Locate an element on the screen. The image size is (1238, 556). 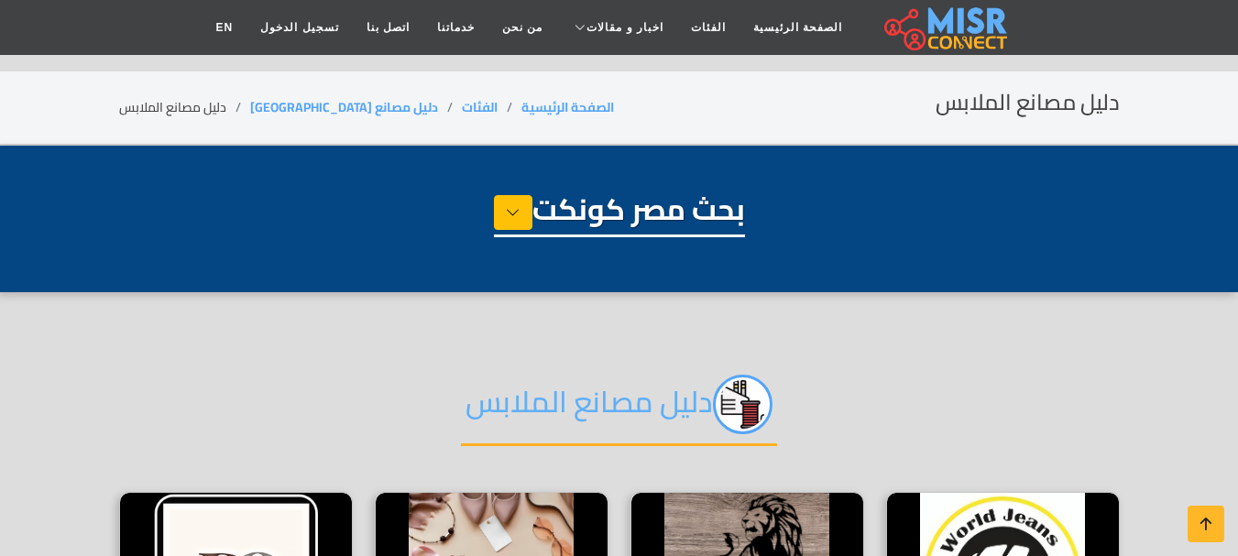
li: دليل مصانع الملابس is located at coordinates (184, 107).